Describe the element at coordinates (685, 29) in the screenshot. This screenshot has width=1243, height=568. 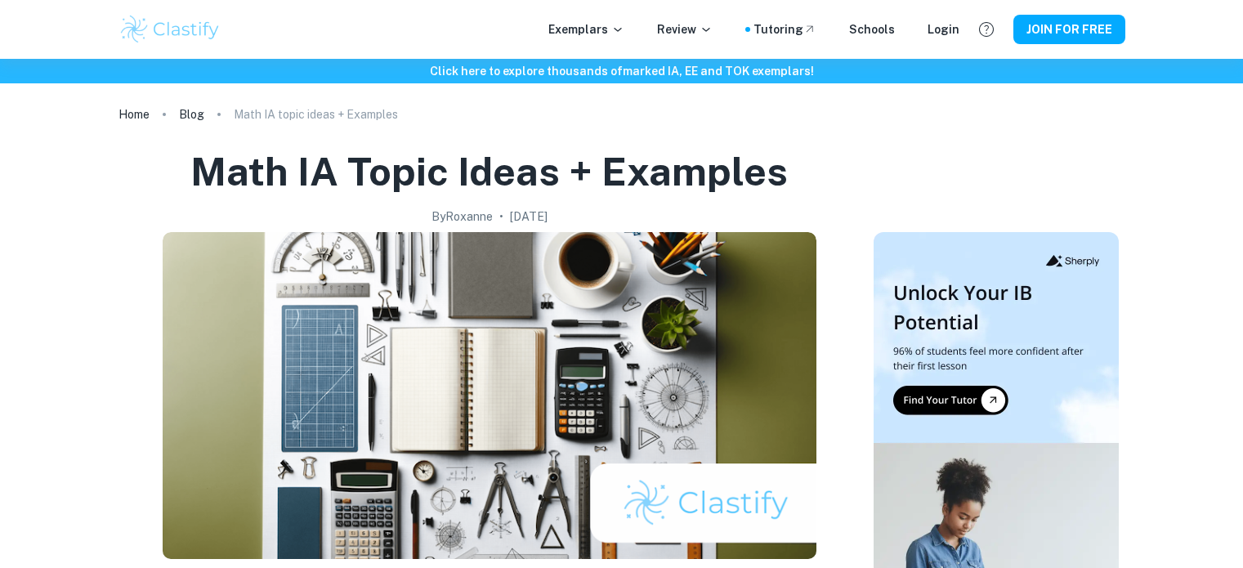
I see `p: Review` at that location.